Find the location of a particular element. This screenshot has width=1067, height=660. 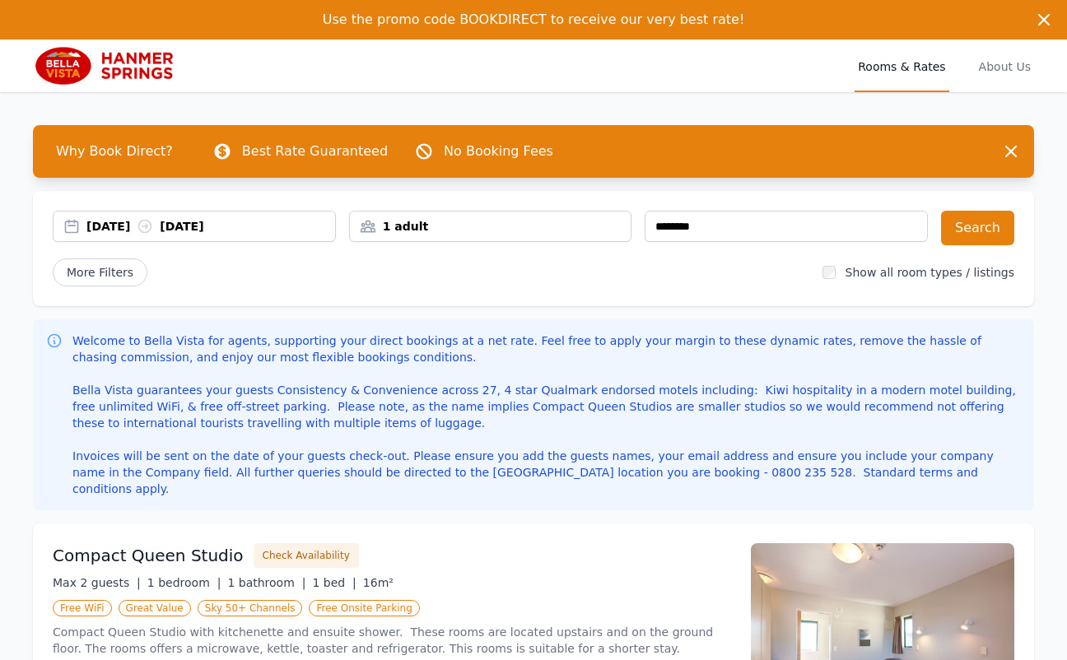

div: 1 adult is located at coordinates (491, 226).